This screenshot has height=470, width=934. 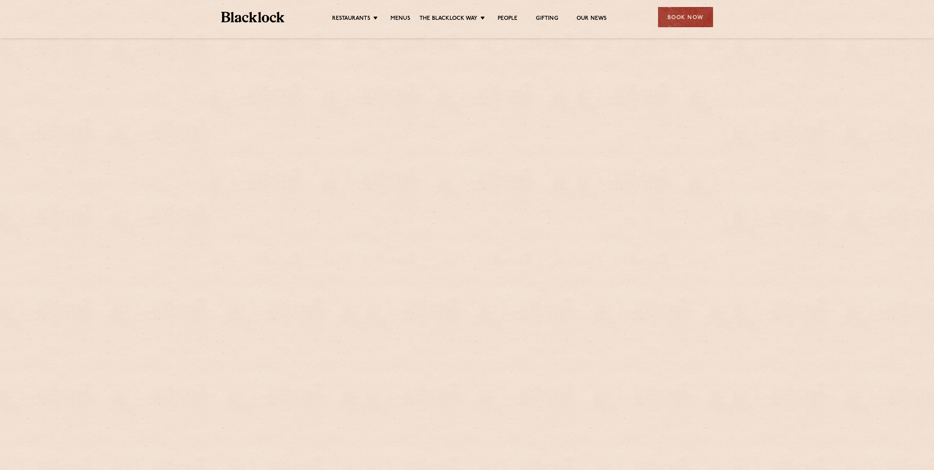 I want to click on a: Our News, so click(x=592, y=19).